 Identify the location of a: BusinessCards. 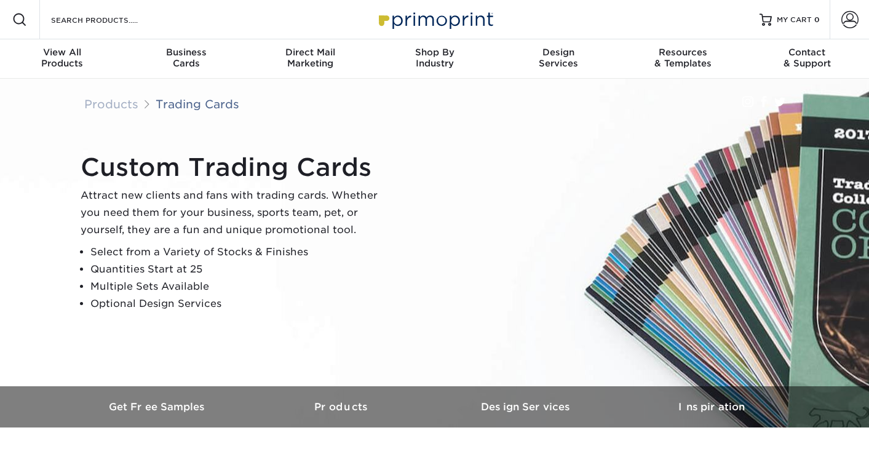
(186, 59).